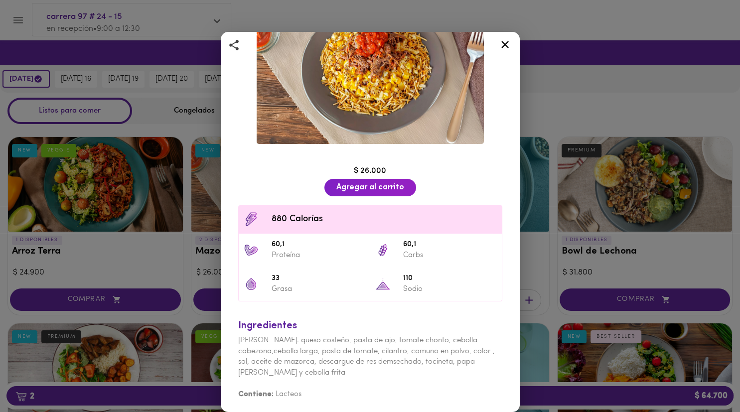 This screenshot has height=412, width=740. What do you see at coordinates (370, 389) in the screenshot?
I see `div: Lacteos` at bounding box center [370, 389].